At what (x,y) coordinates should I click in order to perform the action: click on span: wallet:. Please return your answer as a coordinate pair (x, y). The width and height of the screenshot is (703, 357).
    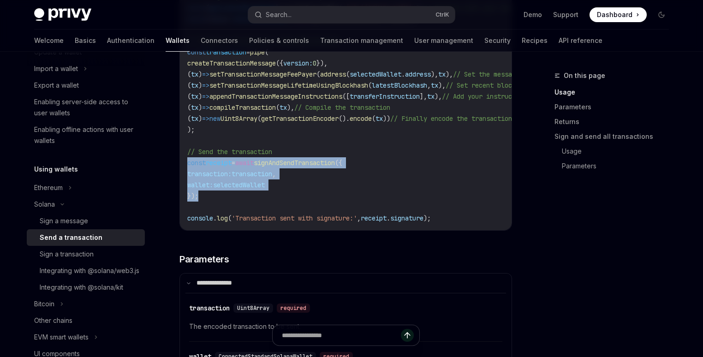
    Looking at the image, I should click on (200, 185).